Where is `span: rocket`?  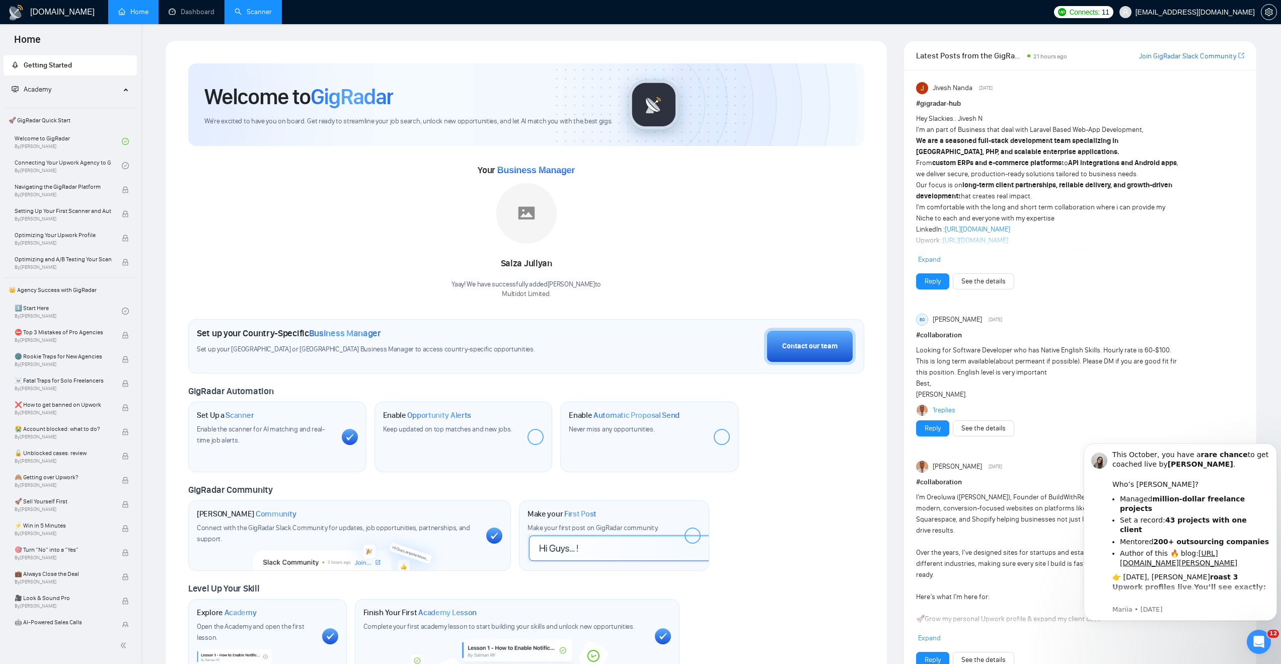 span: rocket is located at coordinates (15, 65).